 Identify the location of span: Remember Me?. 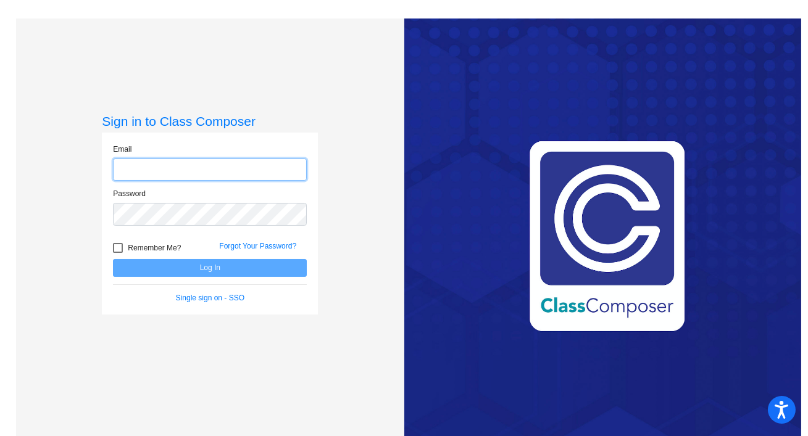
(154, 248).